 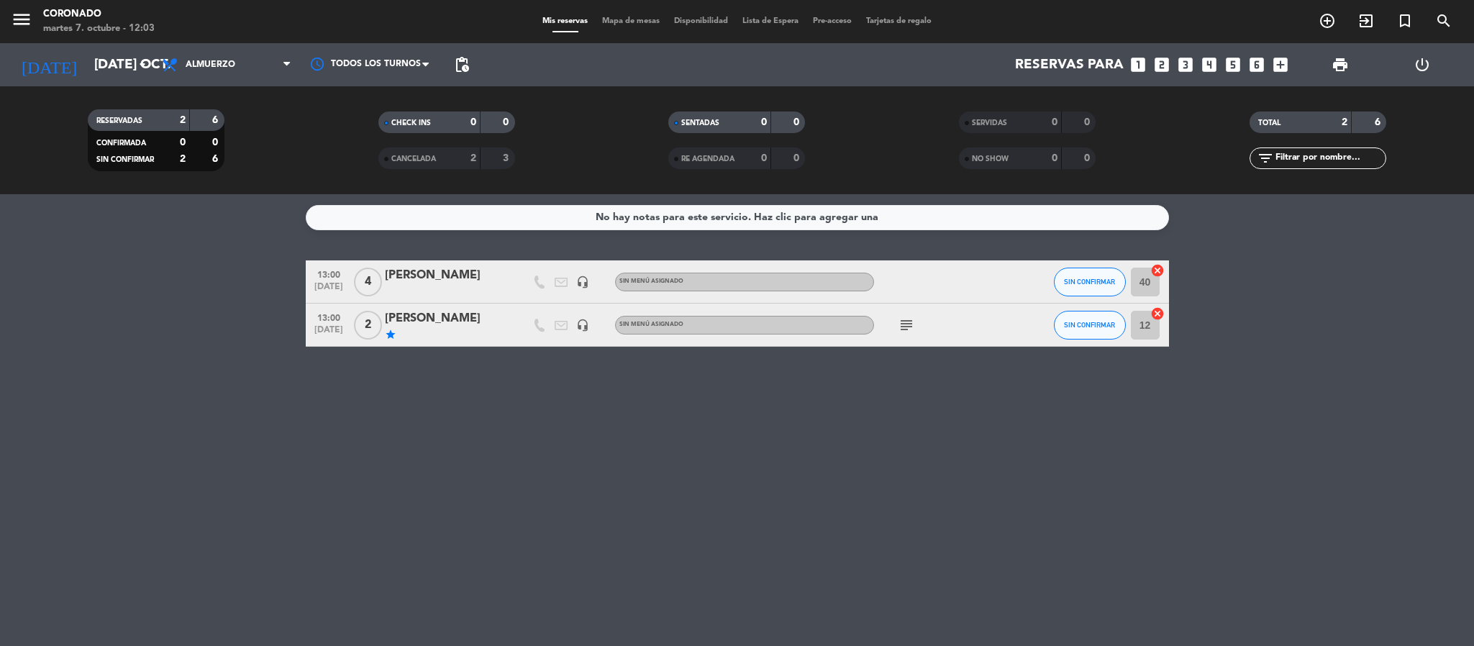 I want to click on i: looks_6, so click(x=1256, y=65).